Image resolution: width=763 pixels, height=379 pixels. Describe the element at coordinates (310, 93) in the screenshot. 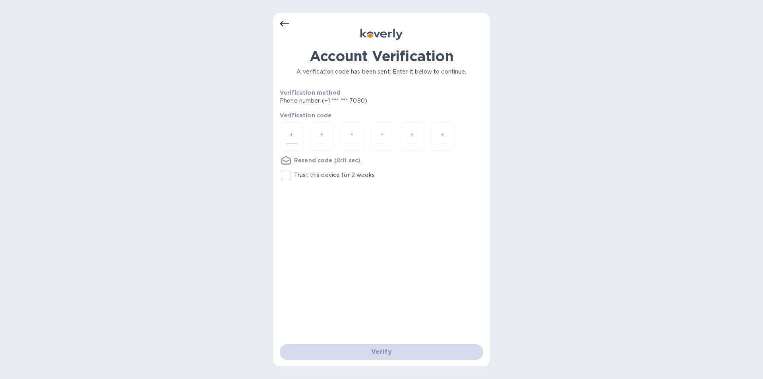

I see `b: Verification method` at that location.